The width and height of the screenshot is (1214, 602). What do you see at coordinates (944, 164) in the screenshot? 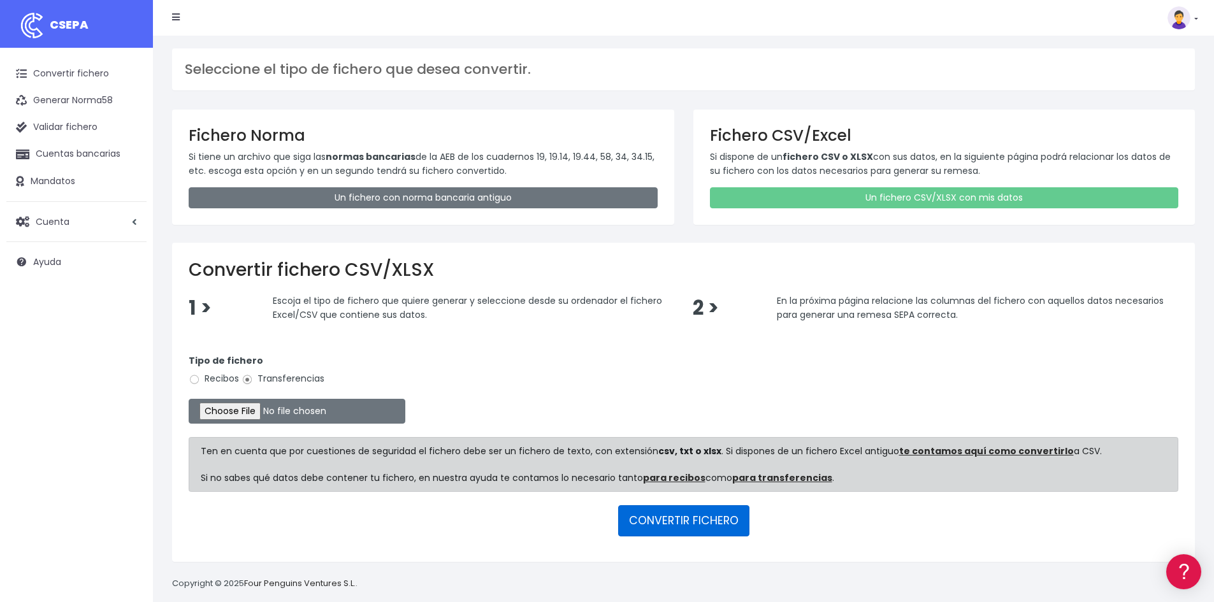
I see `p: Si dispone de un con sus datos, en la siguiente página podrá relacionar los datos de su fichero c...` at bounding box center [944, 164].